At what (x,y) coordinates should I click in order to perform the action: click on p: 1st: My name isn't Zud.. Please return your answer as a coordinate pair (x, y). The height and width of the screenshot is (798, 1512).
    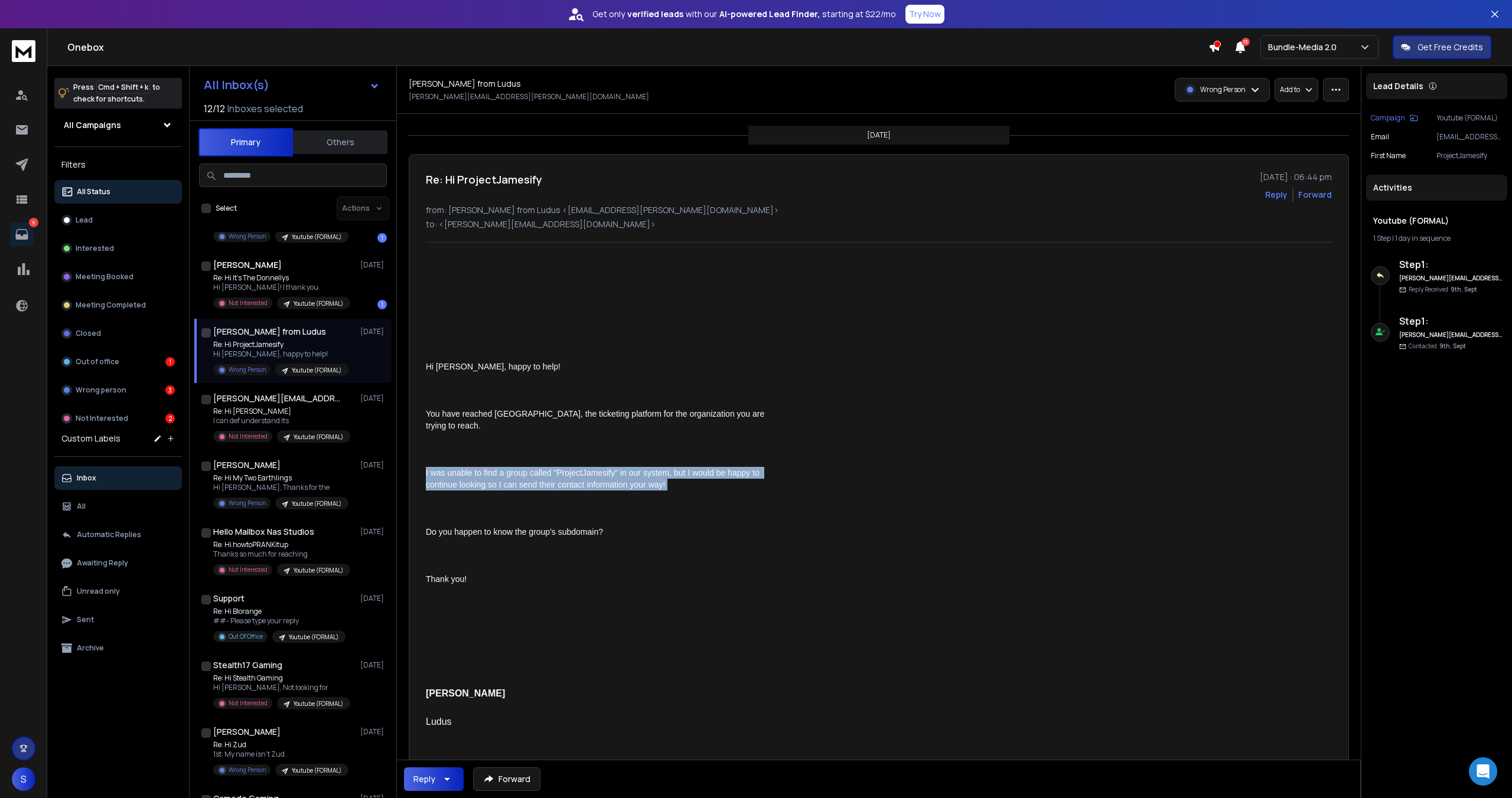
    Looking at the image, I should click on (280, 754).